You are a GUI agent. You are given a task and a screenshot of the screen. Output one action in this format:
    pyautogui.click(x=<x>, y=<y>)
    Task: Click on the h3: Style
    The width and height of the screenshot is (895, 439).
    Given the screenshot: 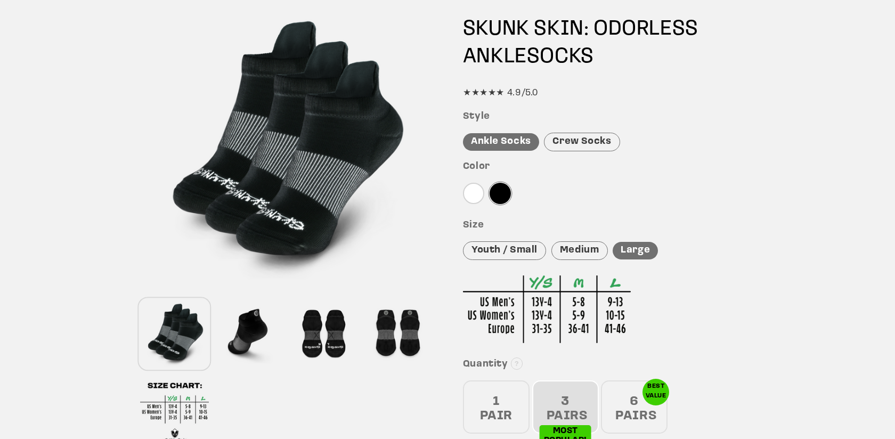 What is the action you would take?
    pyautogui.click(x=609, y=117)
    